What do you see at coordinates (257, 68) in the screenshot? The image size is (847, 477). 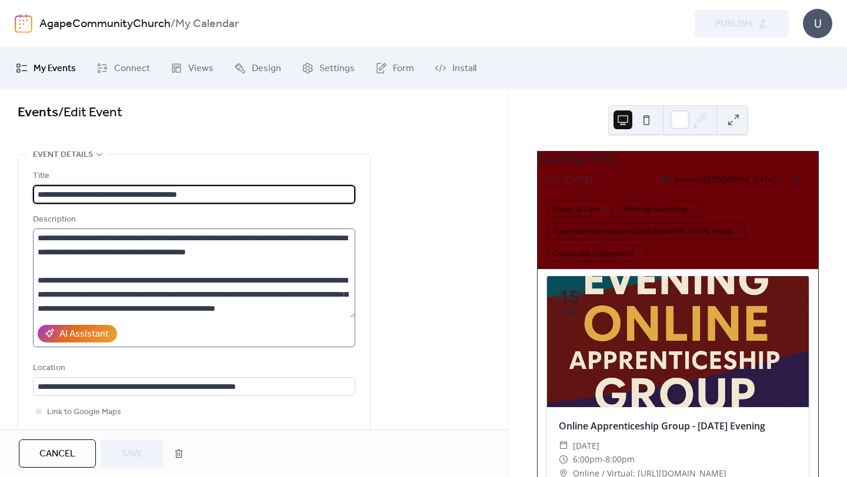 I see `a: Design` at bounding box center [257, 68].